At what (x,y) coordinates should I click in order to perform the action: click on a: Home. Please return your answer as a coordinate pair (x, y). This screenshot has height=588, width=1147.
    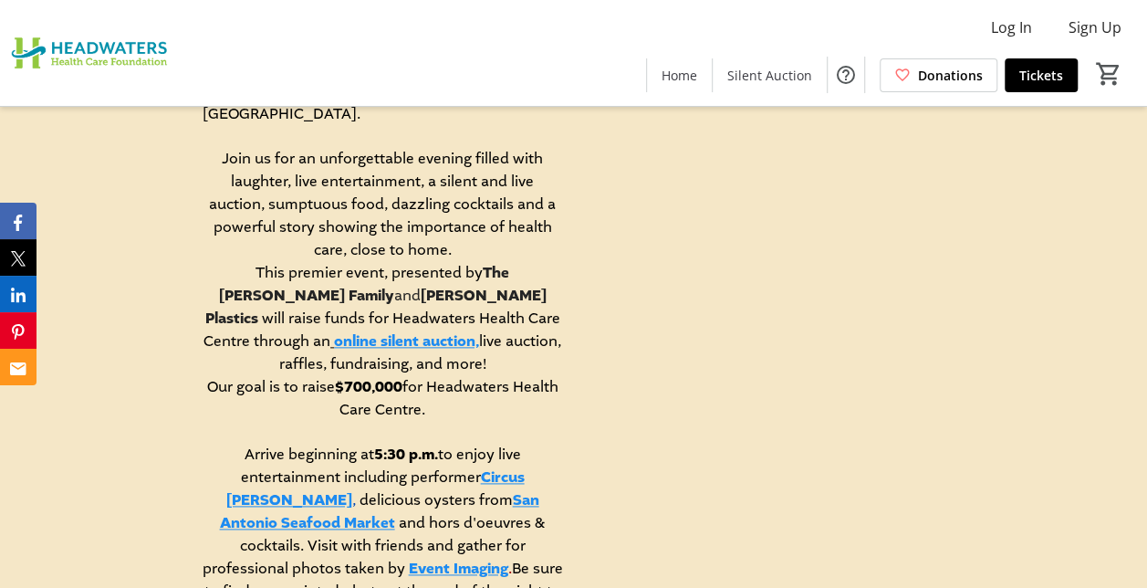
    Looking at the image, I should click on (679, 75).